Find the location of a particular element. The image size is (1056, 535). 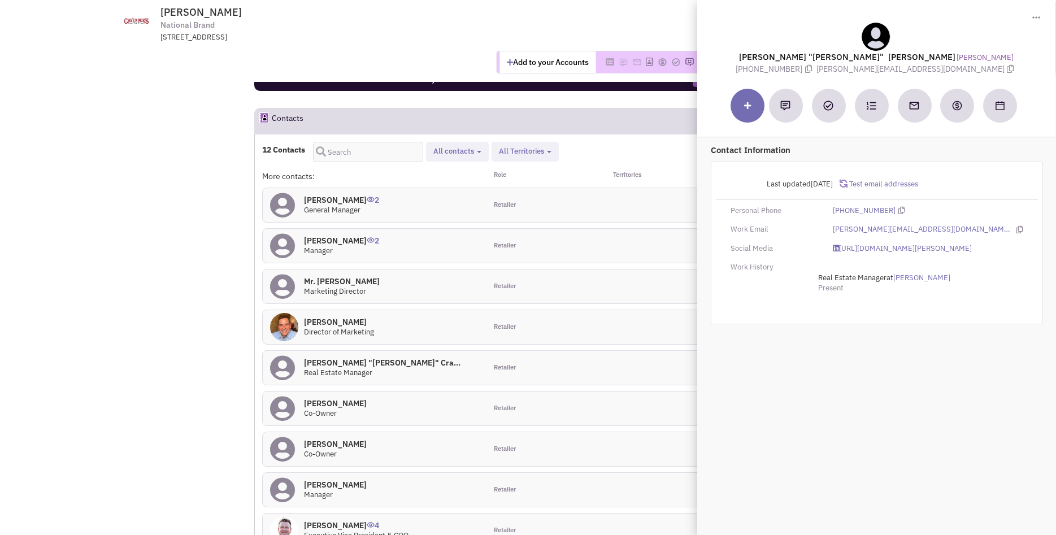

div: Territories is located at coordinates (654, 176).